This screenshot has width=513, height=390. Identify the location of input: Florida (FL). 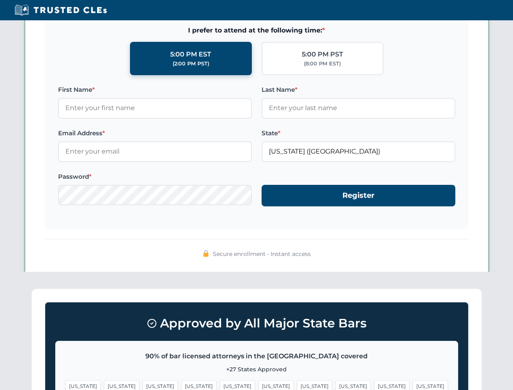
(358, 151).